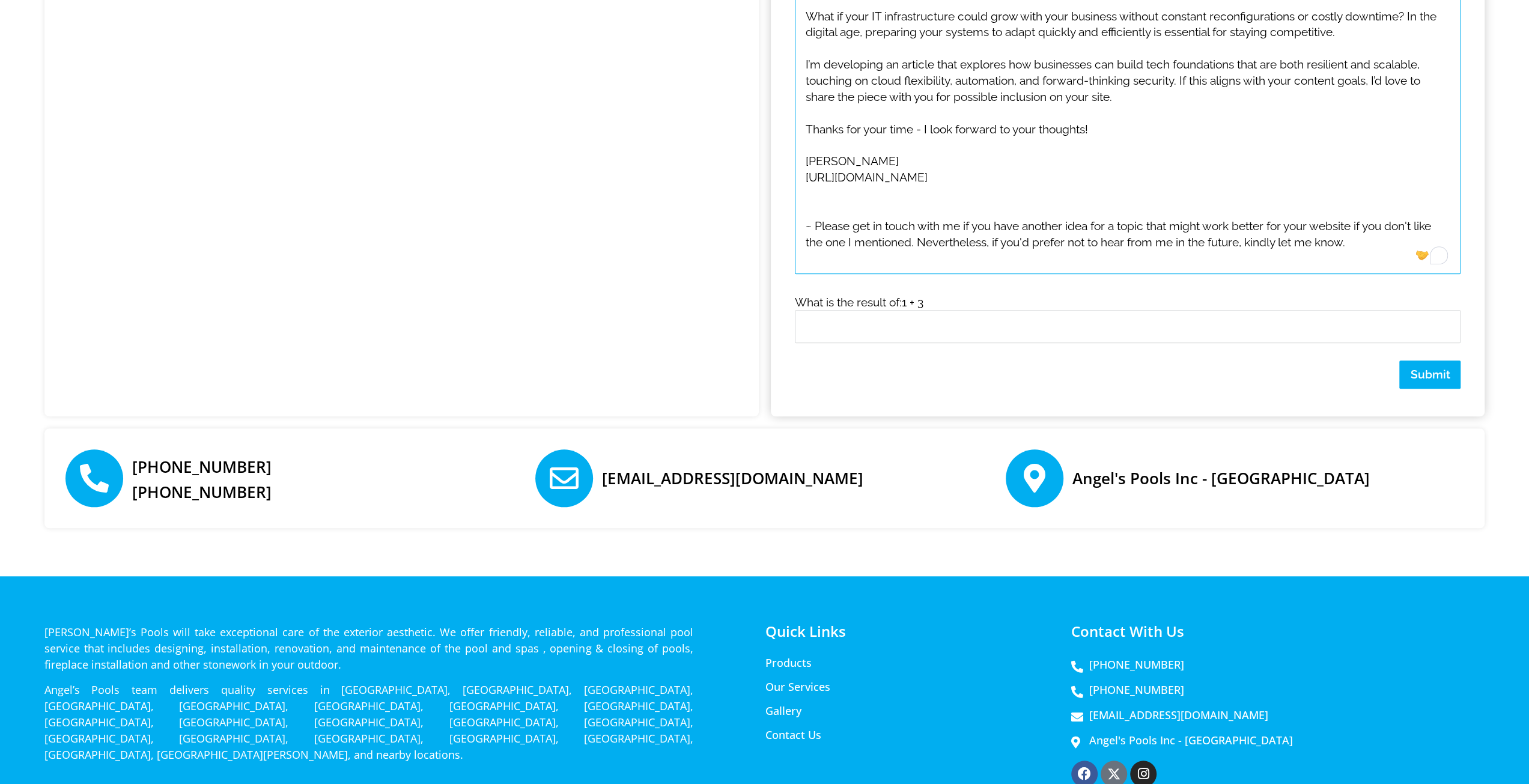 This screenshot has height=784, width=1529. Describe the element at coordinates (903, 711) in the screenshot. I see `a: Gallery` at that location.